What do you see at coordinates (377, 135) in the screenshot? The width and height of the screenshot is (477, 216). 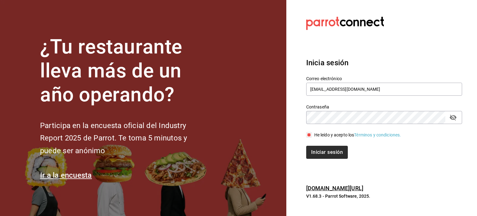 I see `a: Términos y condiciones.` at bounding box center [377, 135].